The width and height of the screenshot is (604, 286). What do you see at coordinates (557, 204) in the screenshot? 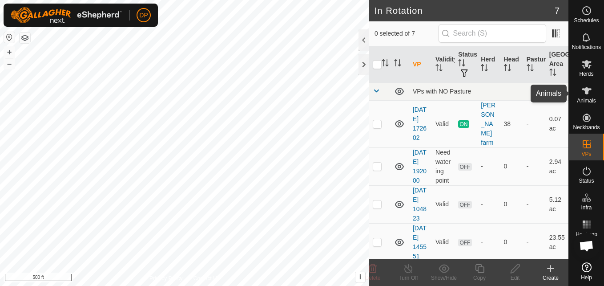
I see `td: 5.12 ac` at bounding box center [557, 204].